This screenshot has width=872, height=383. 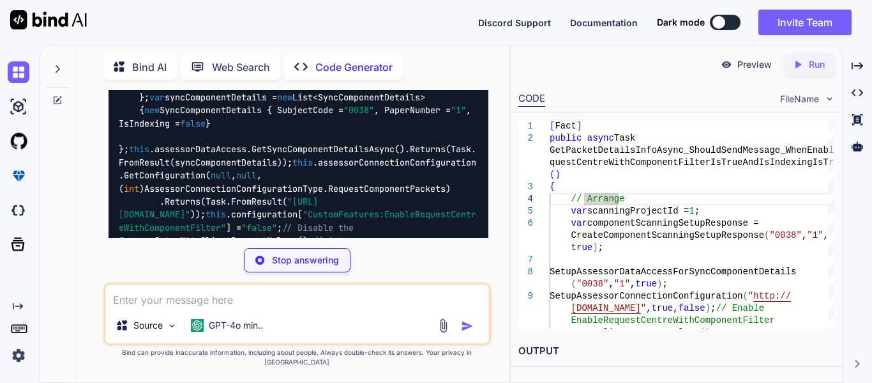 What do you see at coordinates (241, 67) in the screenshot?
I see `p: Web Search` at bounding box center [241, 67].